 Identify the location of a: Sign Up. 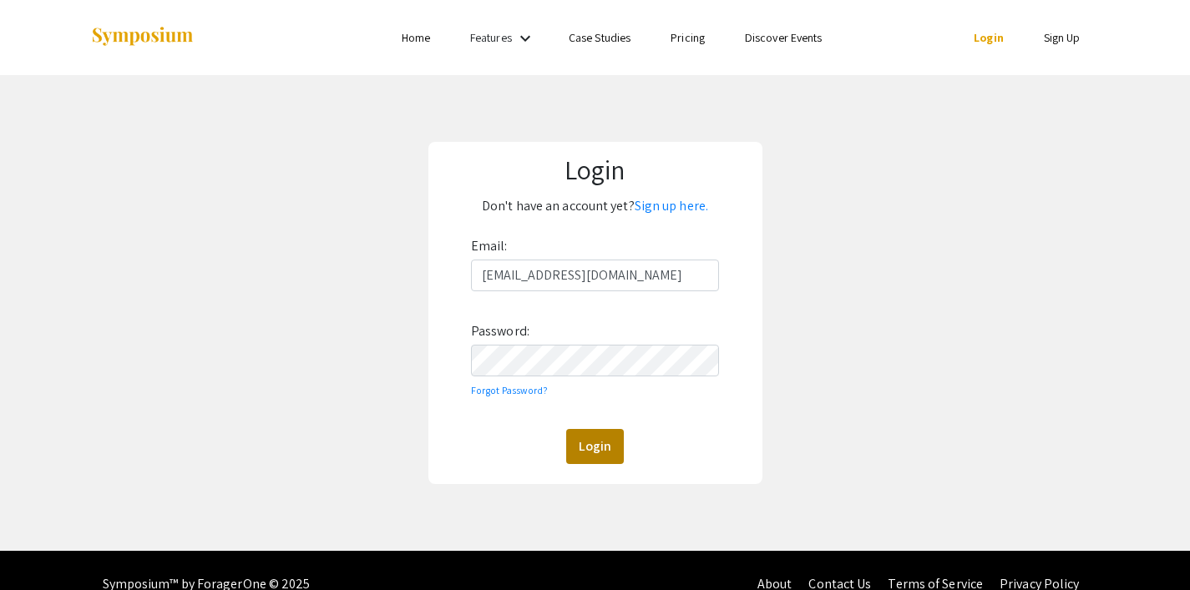
(1062, 38).